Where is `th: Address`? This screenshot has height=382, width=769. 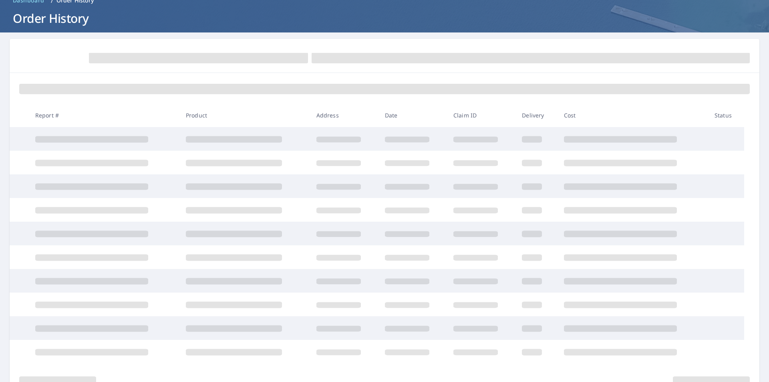 th: Address is located at coordinates (344, 115).